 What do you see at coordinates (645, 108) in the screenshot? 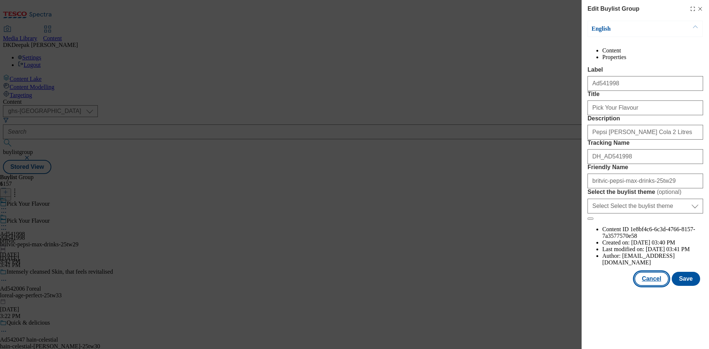
I see `input: Enter Title` at bounding box center [645, 108].